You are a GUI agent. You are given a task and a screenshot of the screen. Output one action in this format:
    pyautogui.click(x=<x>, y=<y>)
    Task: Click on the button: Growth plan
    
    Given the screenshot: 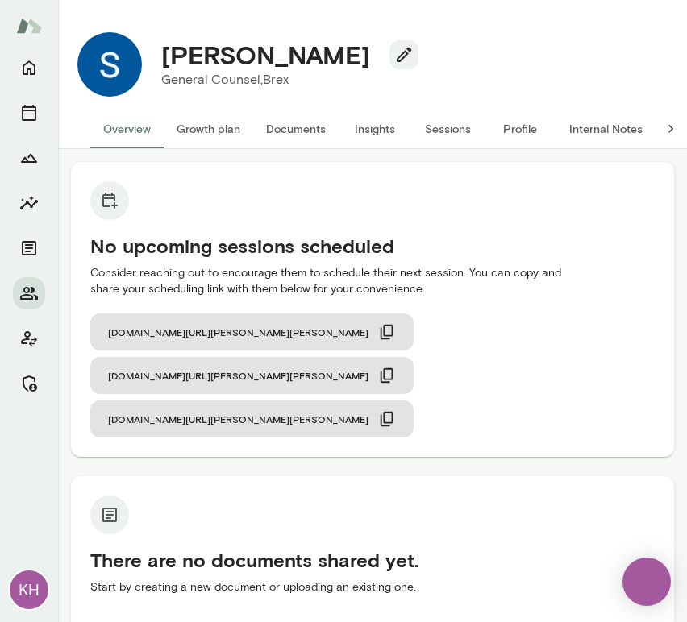 What is the action you would take?
    pyautogui.click(x=208, y=129)
    